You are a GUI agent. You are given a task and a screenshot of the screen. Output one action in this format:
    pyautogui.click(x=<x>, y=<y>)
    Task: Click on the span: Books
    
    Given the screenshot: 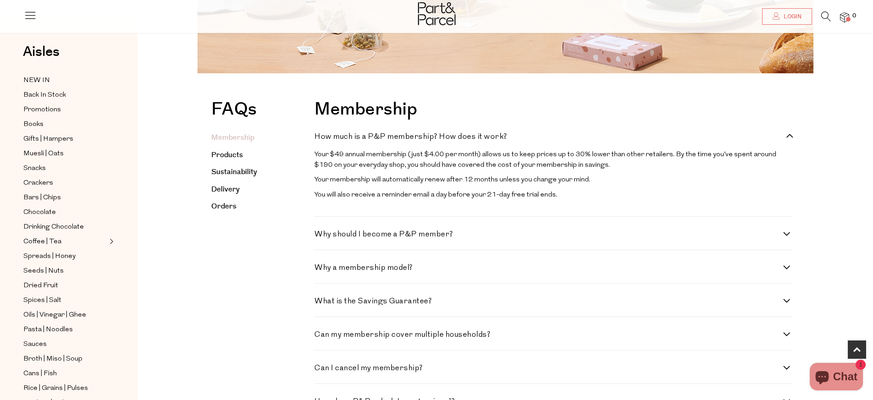 What is the action you would take?
    pyautogui.click(x=33, y=125)
    